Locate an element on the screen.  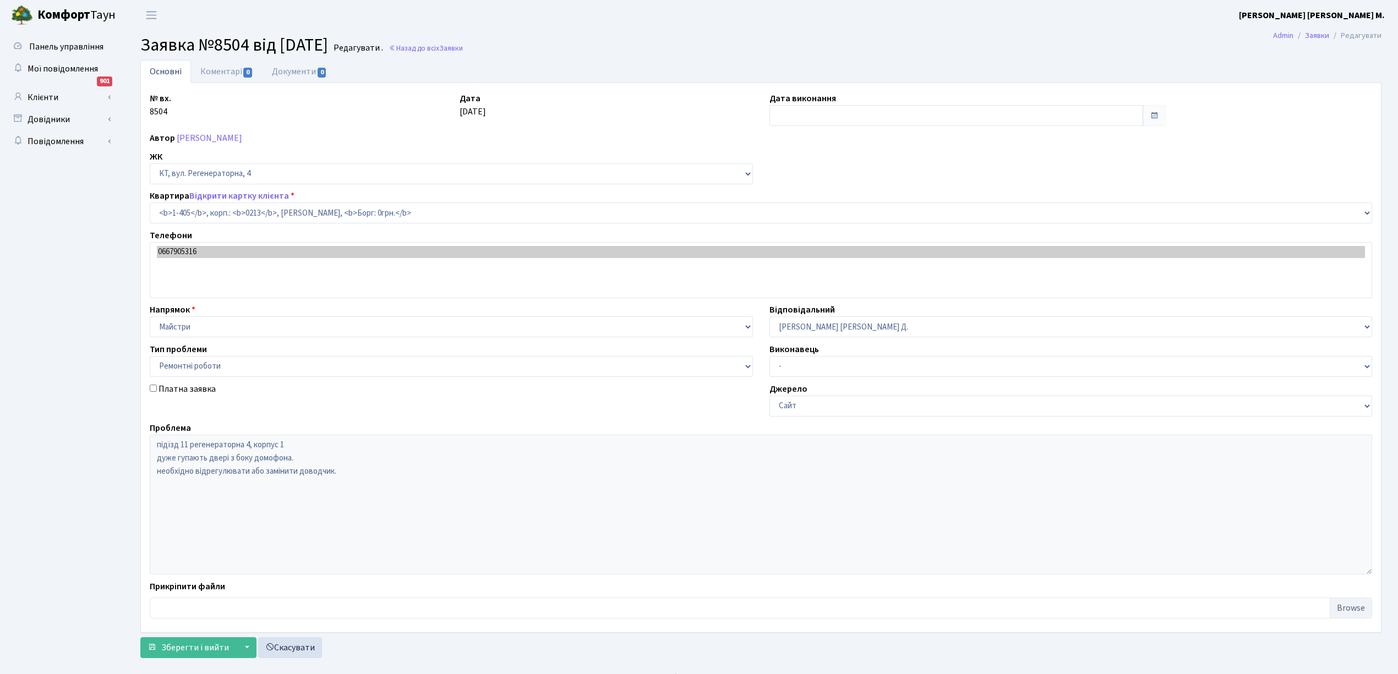
label: Автор is located at coordinates (162, 138).